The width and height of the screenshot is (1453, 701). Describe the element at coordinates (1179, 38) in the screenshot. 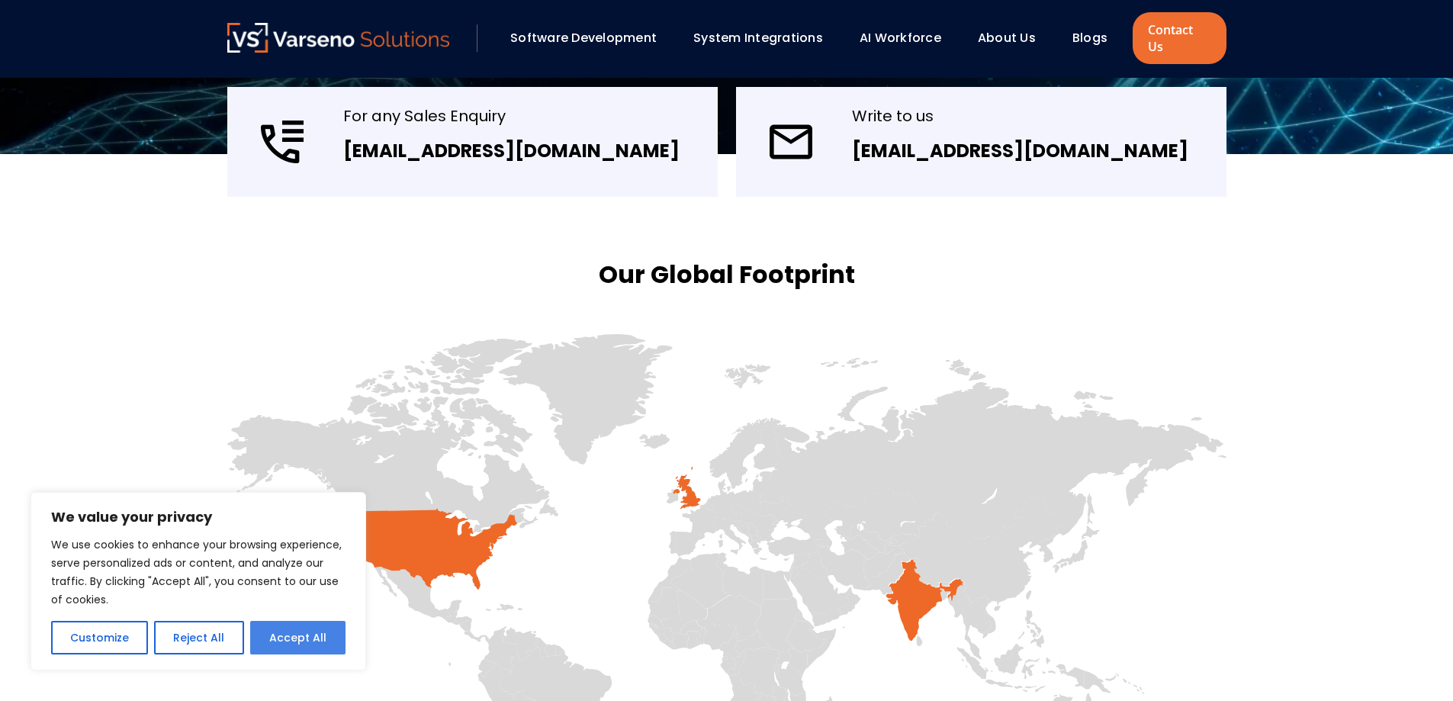

I see `a: Contact Us` at that location.